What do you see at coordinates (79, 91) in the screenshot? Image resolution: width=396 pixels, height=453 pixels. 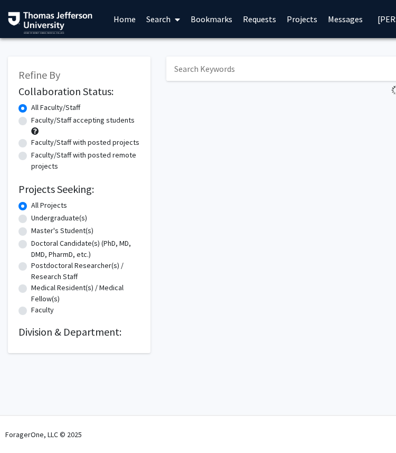 I see `h2: Collaboration Status:` at bounding box center [79, 91].